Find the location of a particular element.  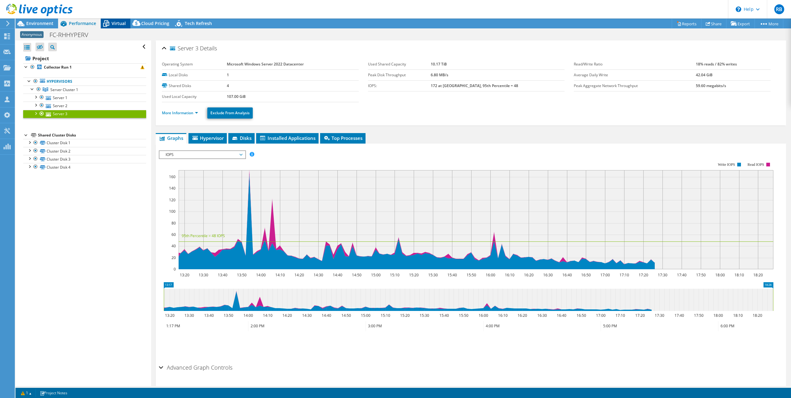

a: More Information is located at coordinates (180, 113).